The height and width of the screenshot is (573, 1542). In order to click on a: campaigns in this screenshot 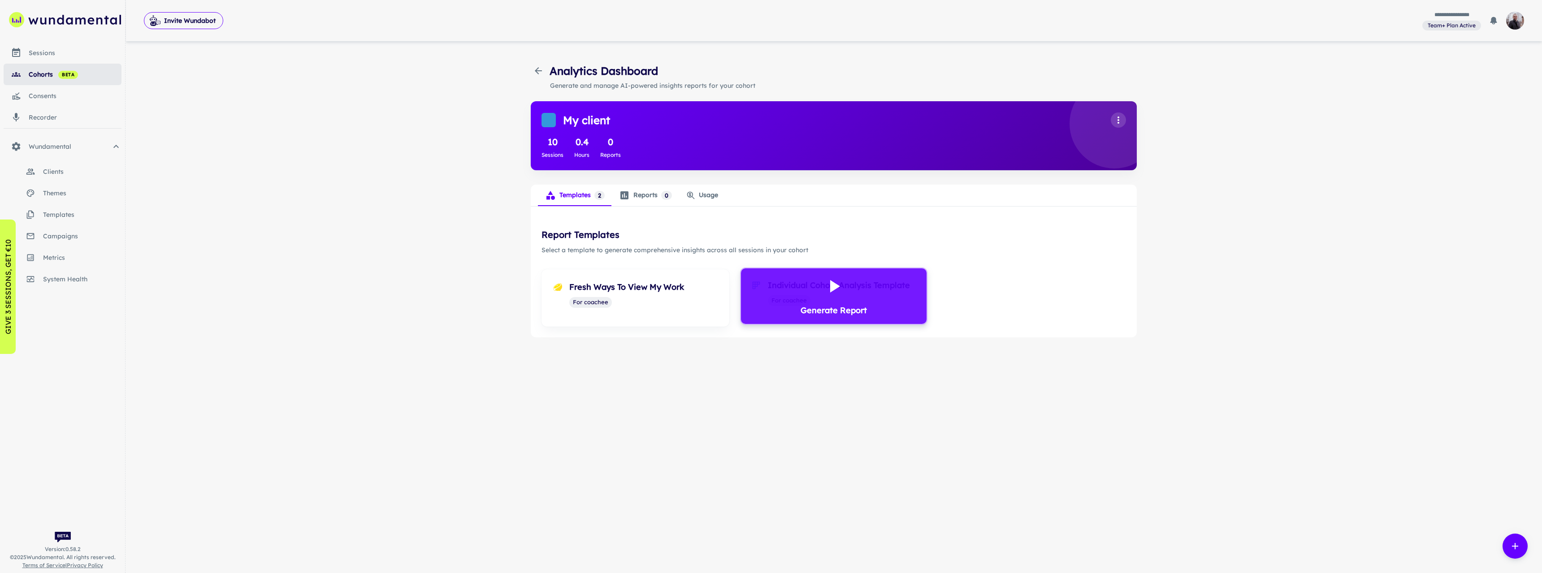, I will do `click(62, 236)`.